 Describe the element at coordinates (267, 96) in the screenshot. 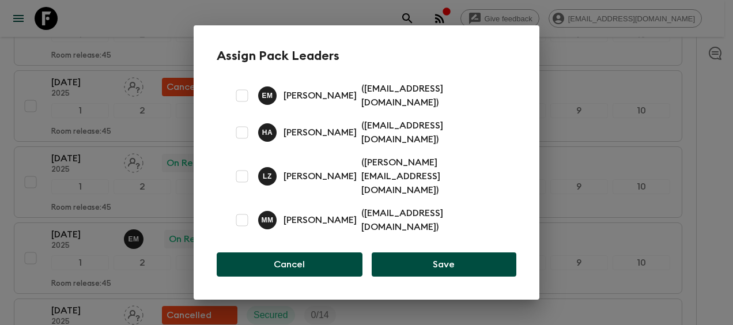

I see `p: E M` at that location.